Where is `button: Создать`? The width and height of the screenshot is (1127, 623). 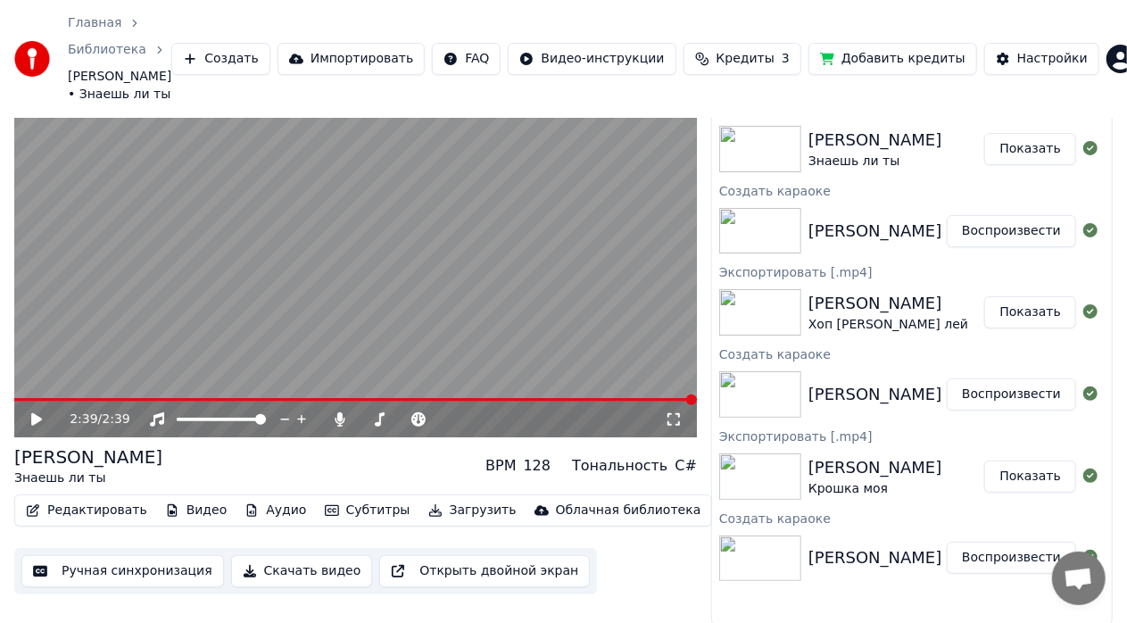 button: Создать is located at coordinates (220, 59).